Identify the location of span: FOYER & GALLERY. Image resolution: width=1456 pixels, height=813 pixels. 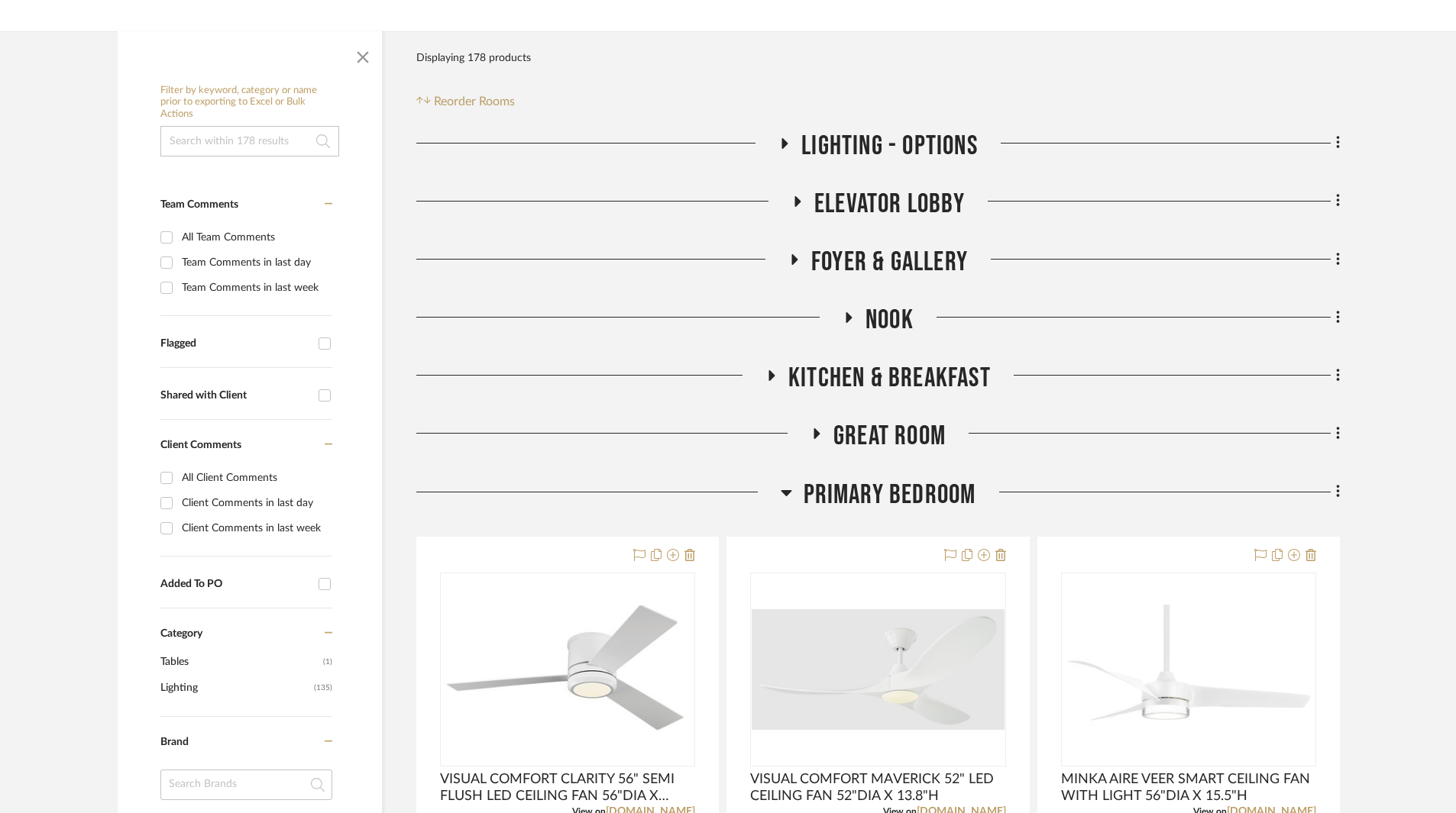
(889, 262).